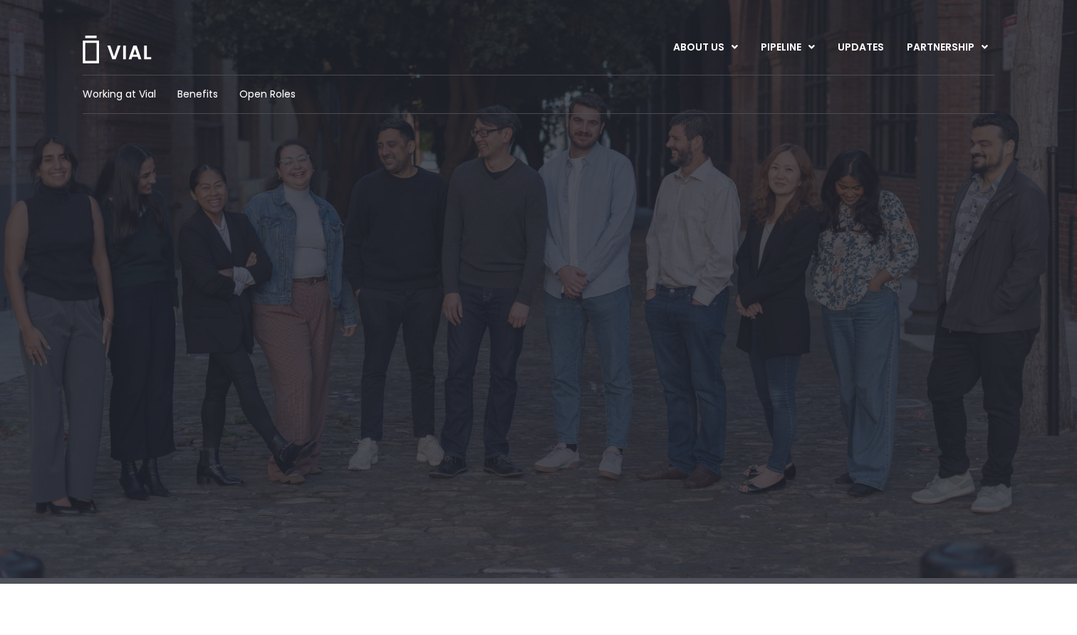 The width and height of the screenshot is (1077, 635). Describe the element at coordinates (197, 94) in the screenshot. I see `a: Benefits` at that location.